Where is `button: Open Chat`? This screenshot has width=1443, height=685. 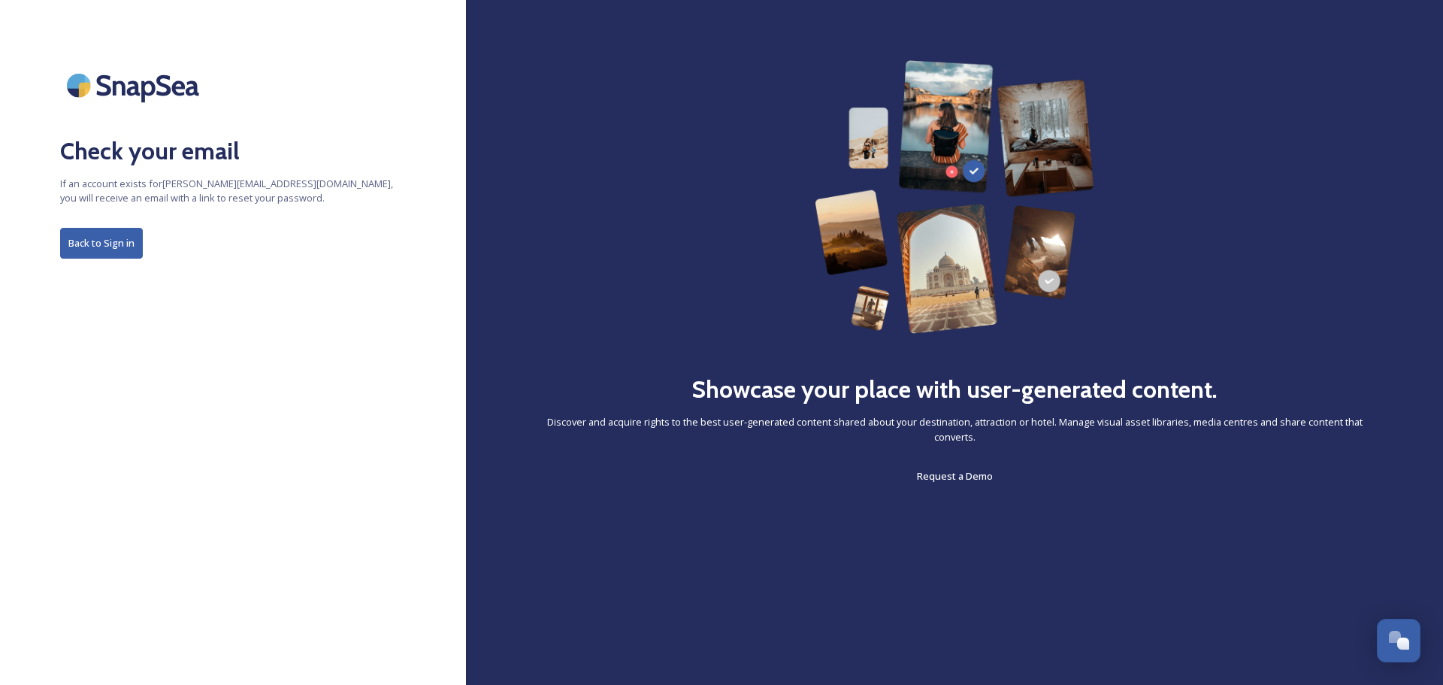
button: Open Chat is located at coordinates (1399, 640).